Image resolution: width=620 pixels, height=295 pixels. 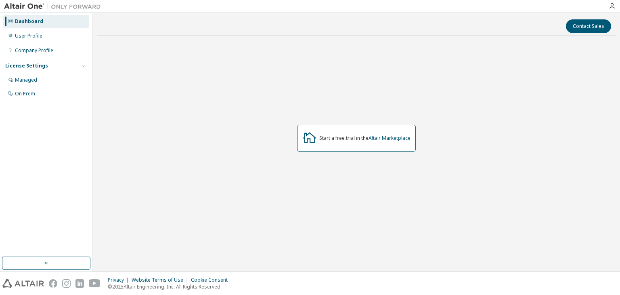 I want to click on div: User Profile, so click(x=29, y=36).